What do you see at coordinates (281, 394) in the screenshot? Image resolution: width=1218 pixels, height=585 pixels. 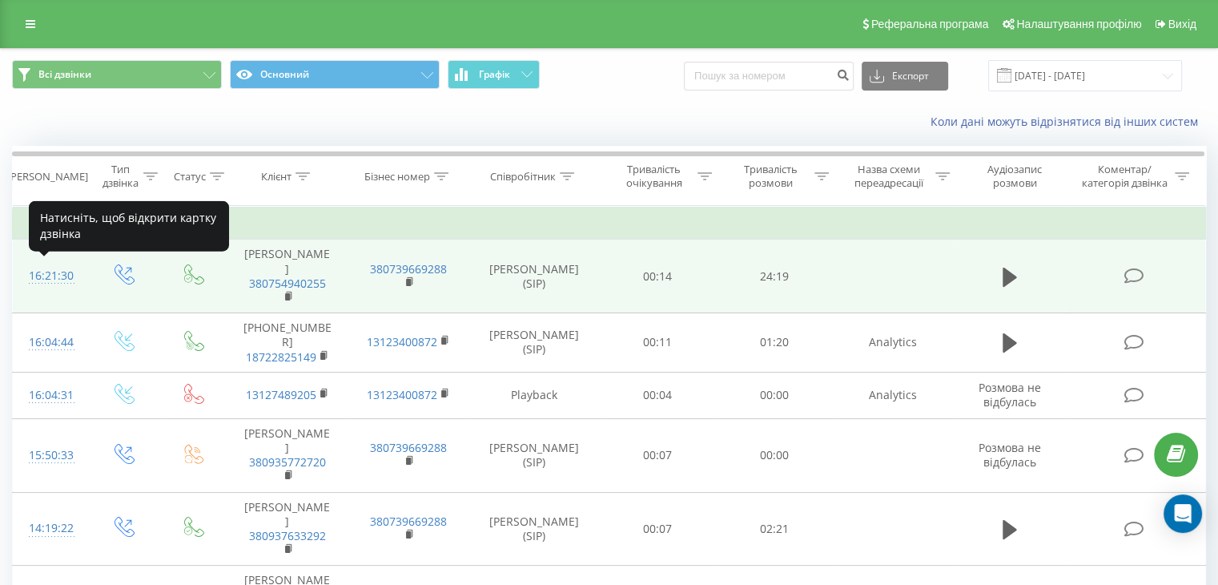 I see `a: 13127489205` at bounding box center [281, 394].